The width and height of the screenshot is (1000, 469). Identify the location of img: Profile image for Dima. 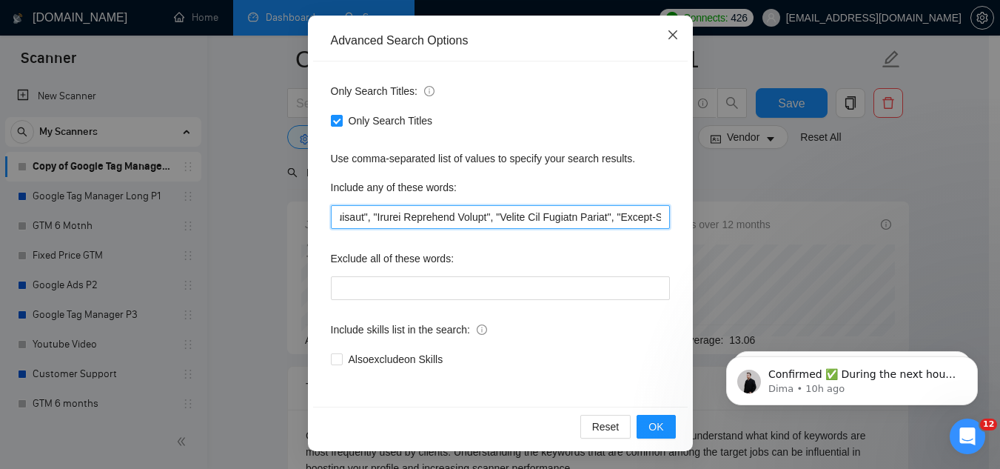
(45, 56).